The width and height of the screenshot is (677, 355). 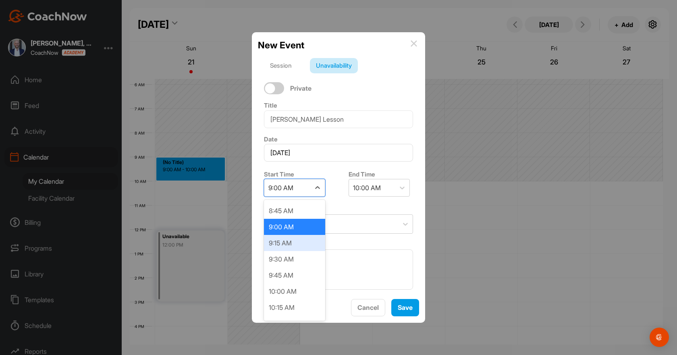 I want to click on div: Session, so click(x=281, y=66).